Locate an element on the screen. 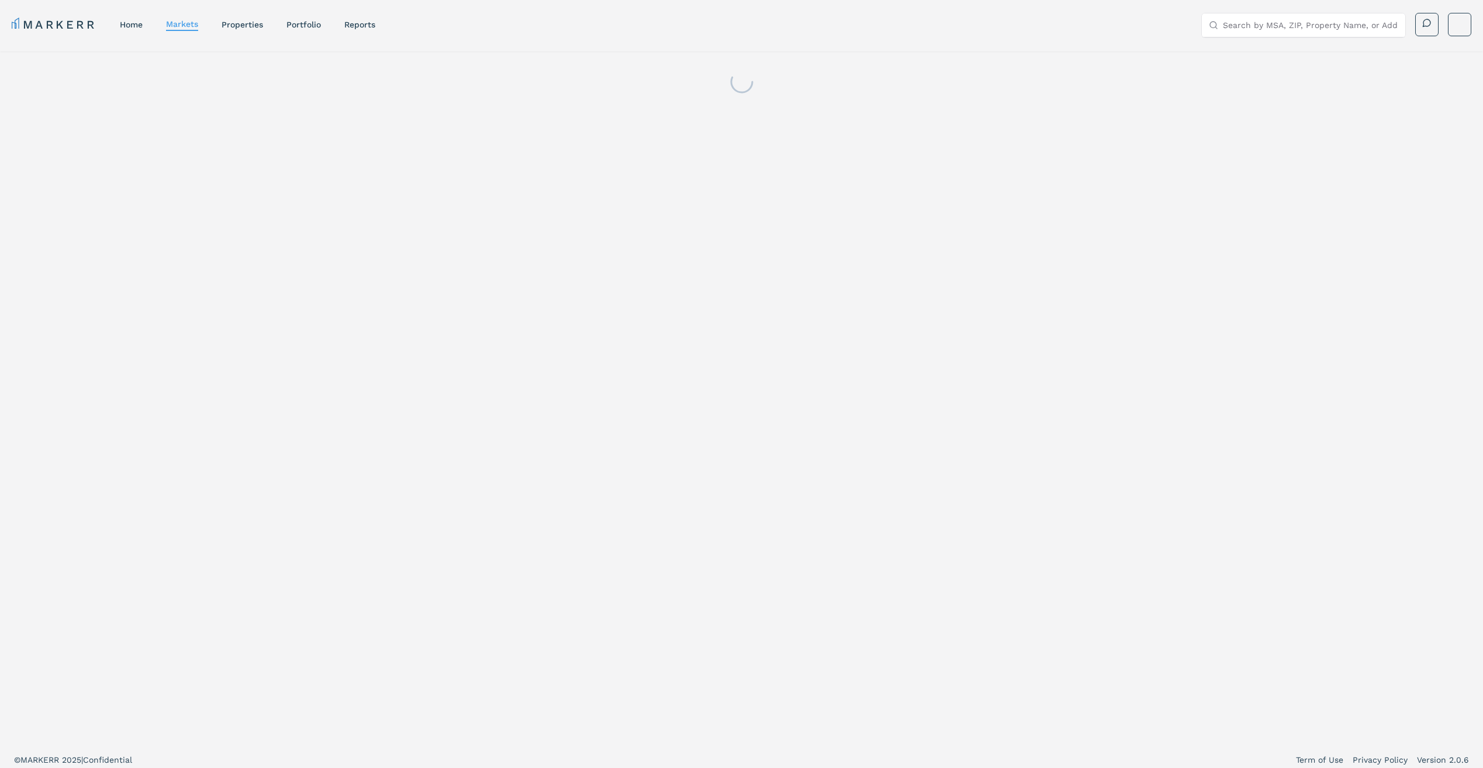 This screenshot has width=1483, height=768. span: Confidential is located at coordinates (108, 760).